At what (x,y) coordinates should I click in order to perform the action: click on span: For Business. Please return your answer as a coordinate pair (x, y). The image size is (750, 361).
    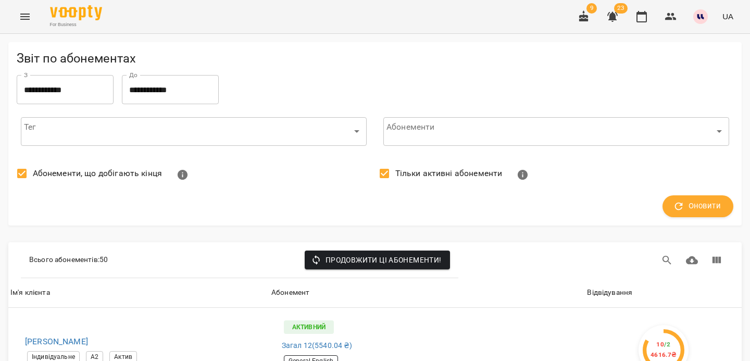
    Looking at the image, I should click on (76, 24).